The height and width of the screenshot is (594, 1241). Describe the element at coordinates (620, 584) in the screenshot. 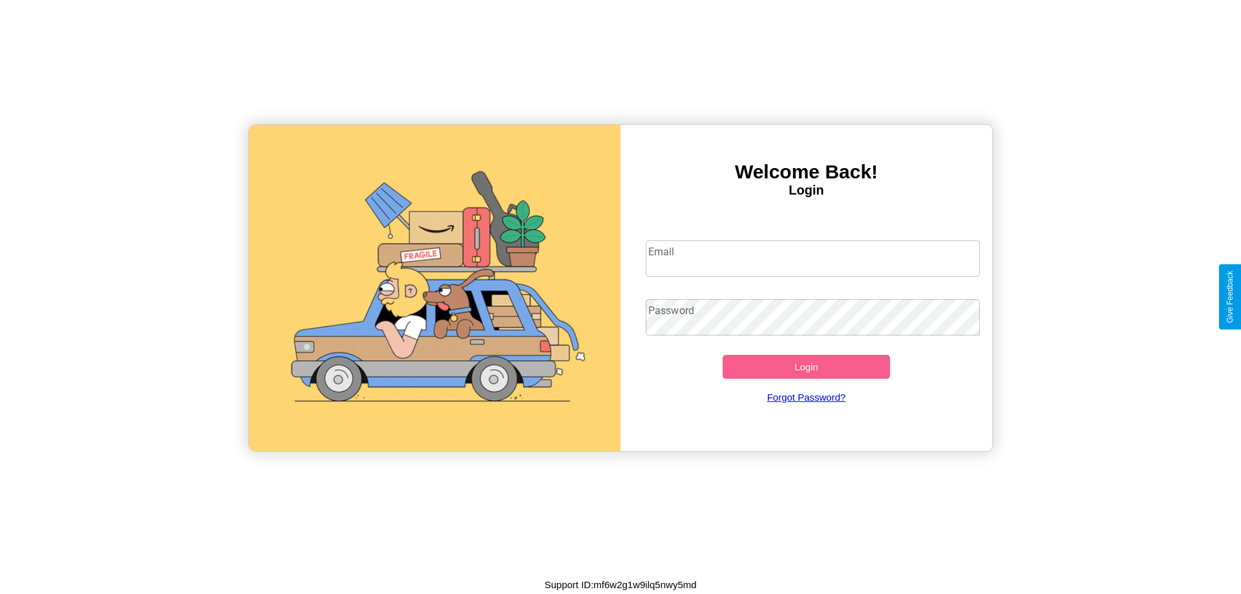

I see `p: Support ID: mf6w2g1w9ilq5nwy5md` at that location.